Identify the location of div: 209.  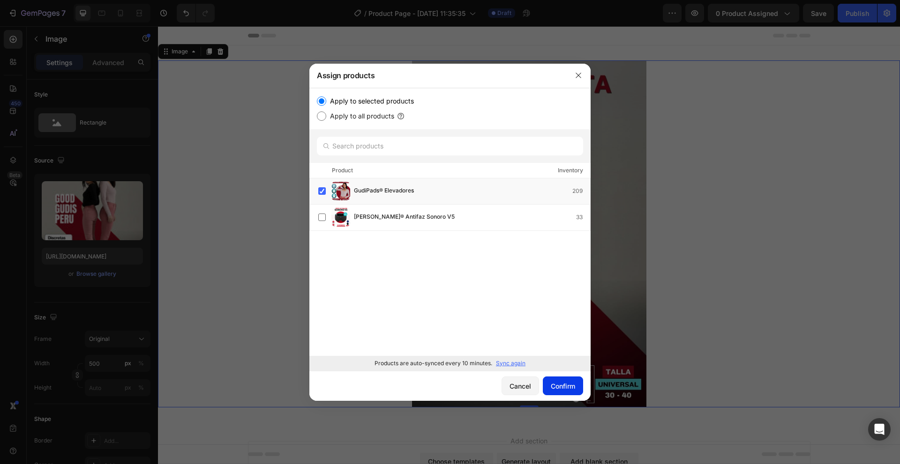
(581, 191).